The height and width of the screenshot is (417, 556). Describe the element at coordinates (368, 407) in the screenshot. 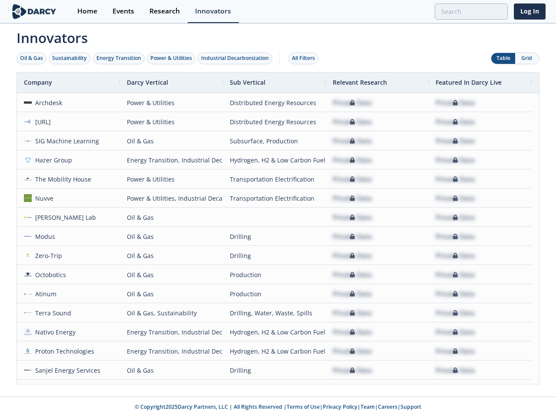

I see `a: Team` at that location.